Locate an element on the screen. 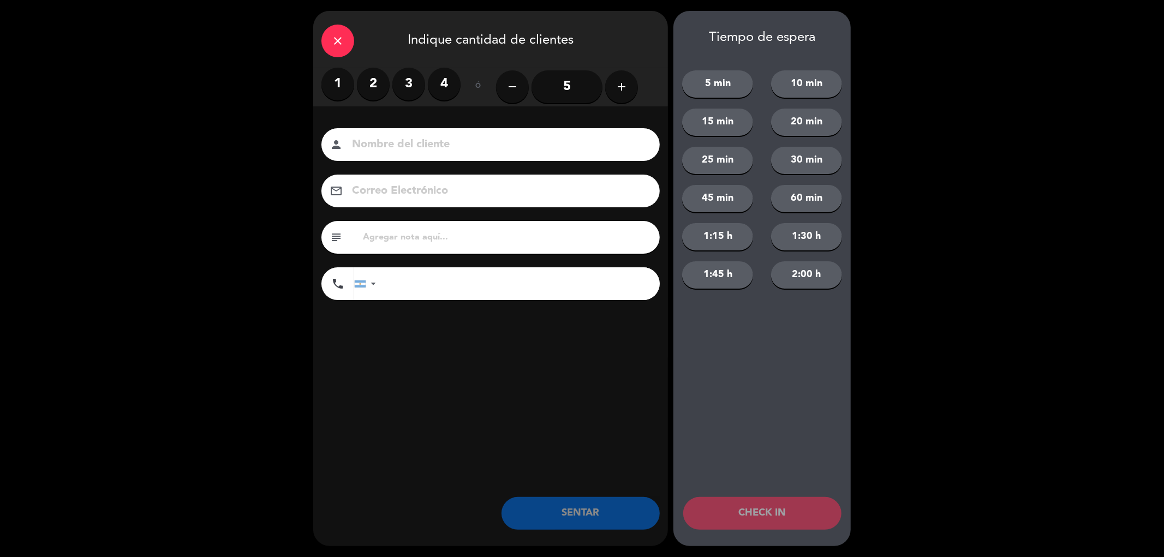  button: 25 min is located at coordinates (718, 160).